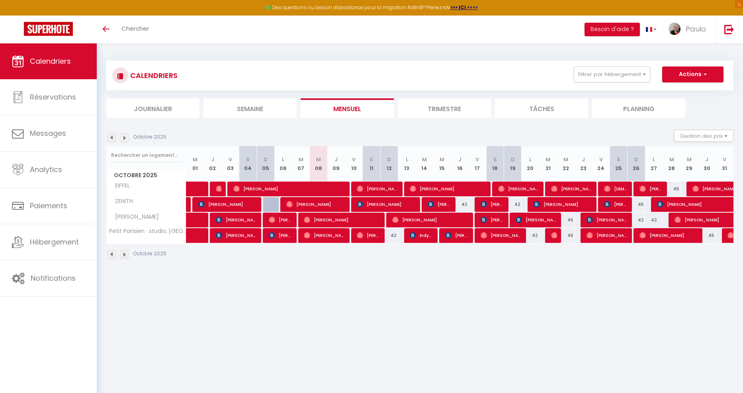  What do you see at coordinates (50, 61) in the screenshot?
I see `span: Calendriers` at bounding box center [50, 61].